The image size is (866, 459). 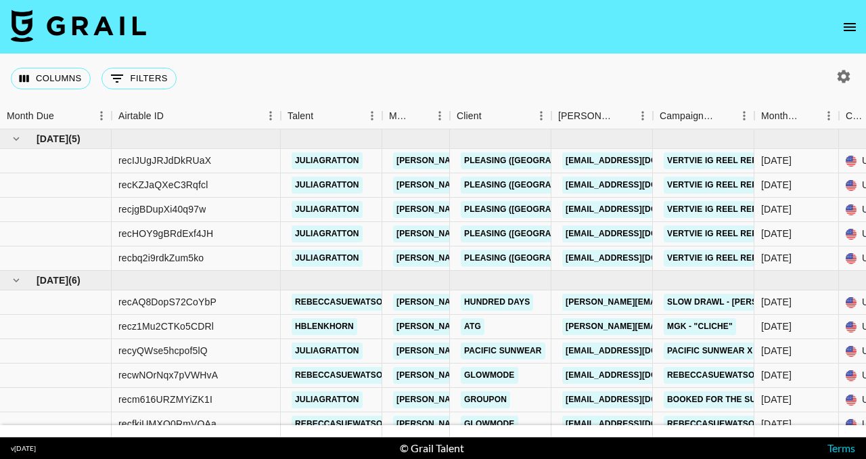 What do you see at coordinates (472, 326) in the screenshot?
I see `a: ATG` at bounding box center [472, 326].